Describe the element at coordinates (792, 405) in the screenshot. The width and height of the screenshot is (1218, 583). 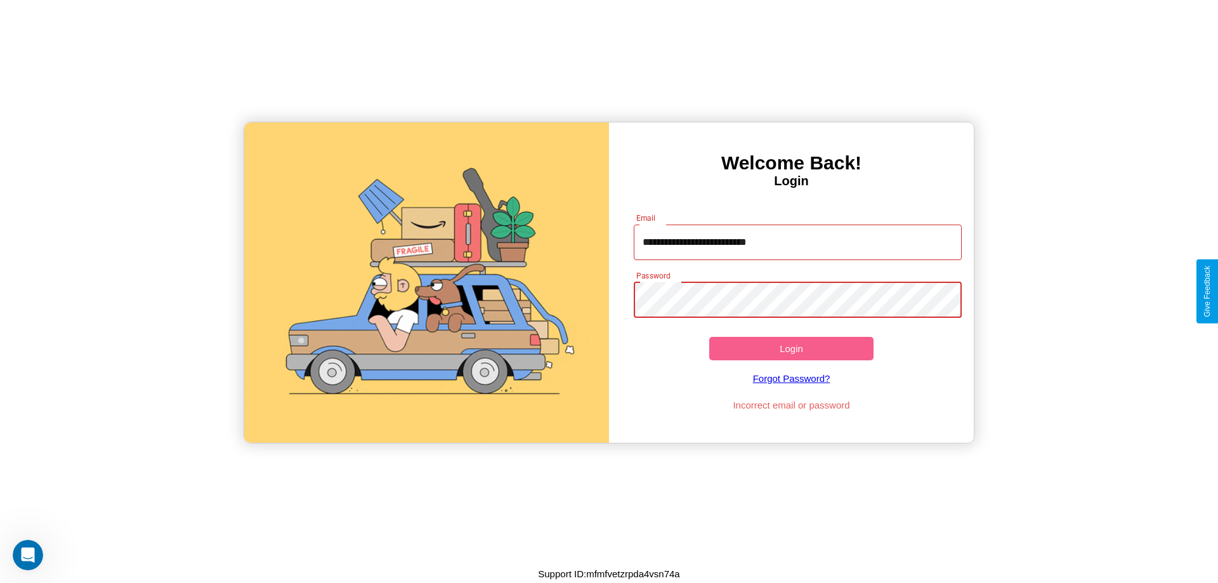
I see `p: Incorrect email or password` at that location.